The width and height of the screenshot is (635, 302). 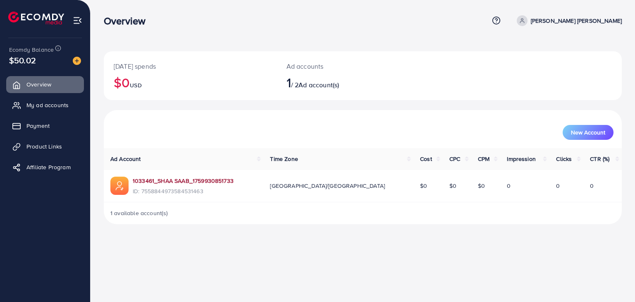 What do you see at coordinates (45, 146) in the screenshot?
I see `a: Product Links` at bounding box center [45, 146].